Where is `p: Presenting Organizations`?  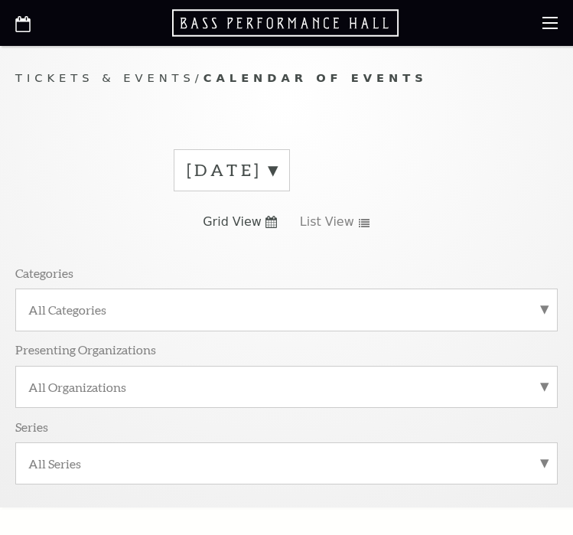
p: Presenting Organizations is located at coordinates (86, 349).